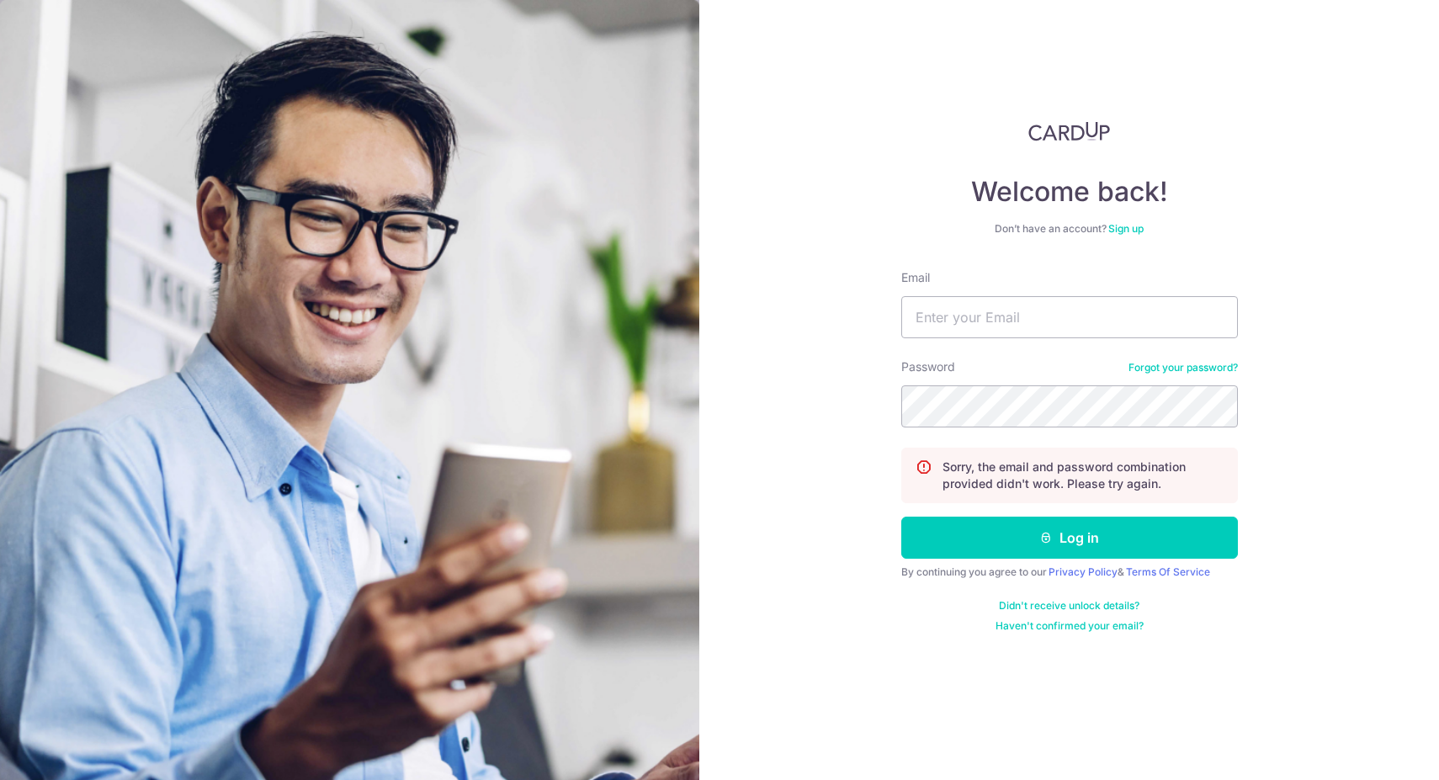  I want to click on a: Haven't confirmed your email?, so click(1069, 626).